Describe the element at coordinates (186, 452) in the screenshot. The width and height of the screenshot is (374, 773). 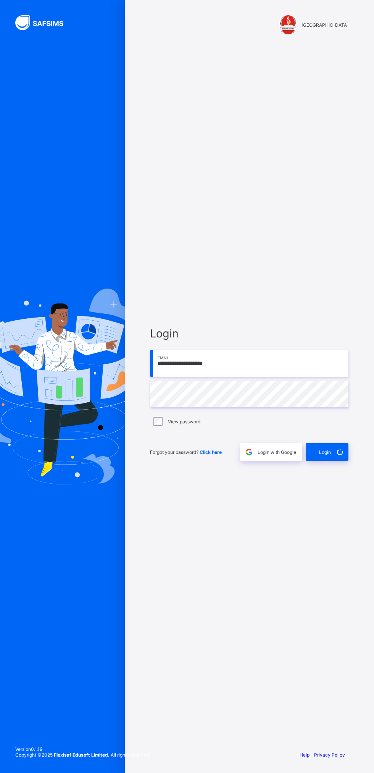
I see `span: Forgot your password?` at that location.